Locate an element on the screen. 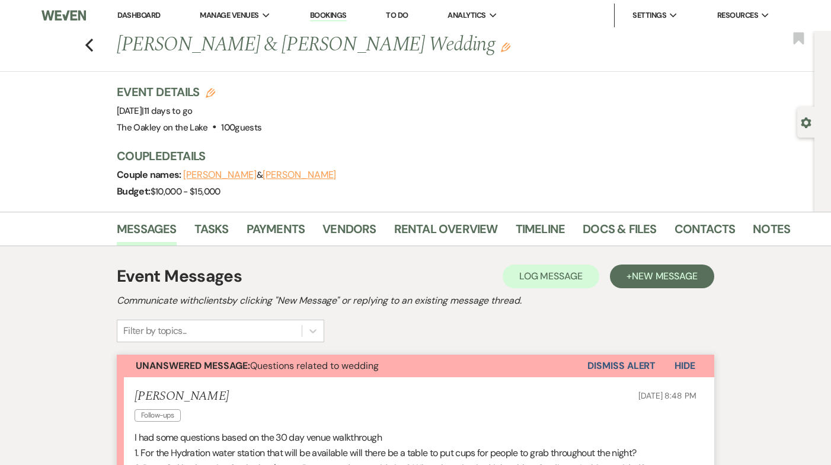 The width and height of the screenshot is (831, 465). div: Filter by topics... is located at coordinates (155, 331).